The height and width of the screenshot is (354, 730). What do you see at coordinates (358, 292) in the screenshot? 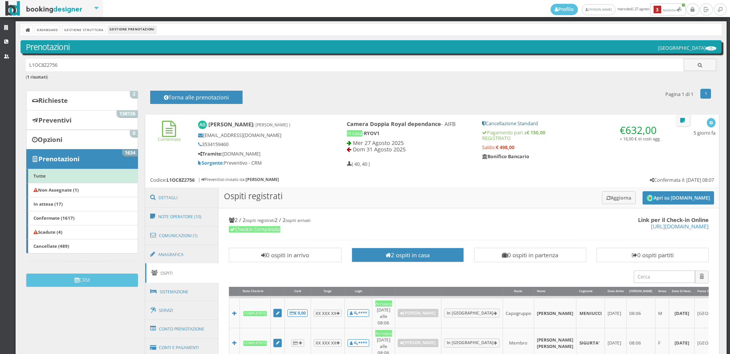
I see `div: Login` at bounding box center [358, 292].